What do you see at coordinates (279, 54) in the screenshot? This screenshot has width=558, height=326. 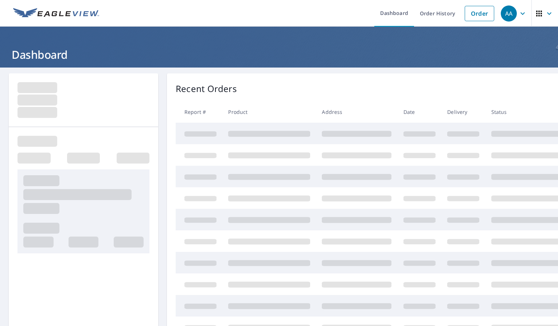 I see `h1: Dashboard` at bounding box center [279, 54].